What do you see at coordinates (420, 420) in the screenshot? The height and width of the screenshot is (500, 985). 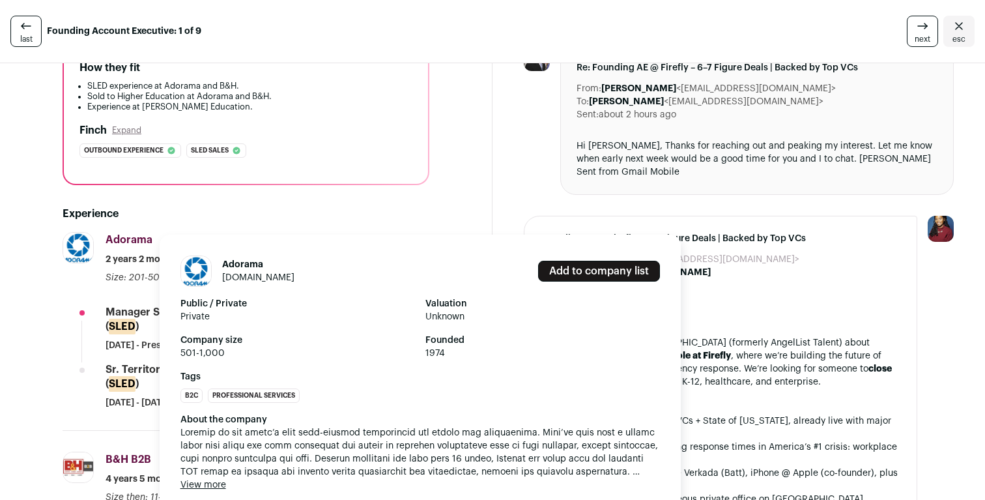 I see `div: About the company` at bounding box center [420, 420].